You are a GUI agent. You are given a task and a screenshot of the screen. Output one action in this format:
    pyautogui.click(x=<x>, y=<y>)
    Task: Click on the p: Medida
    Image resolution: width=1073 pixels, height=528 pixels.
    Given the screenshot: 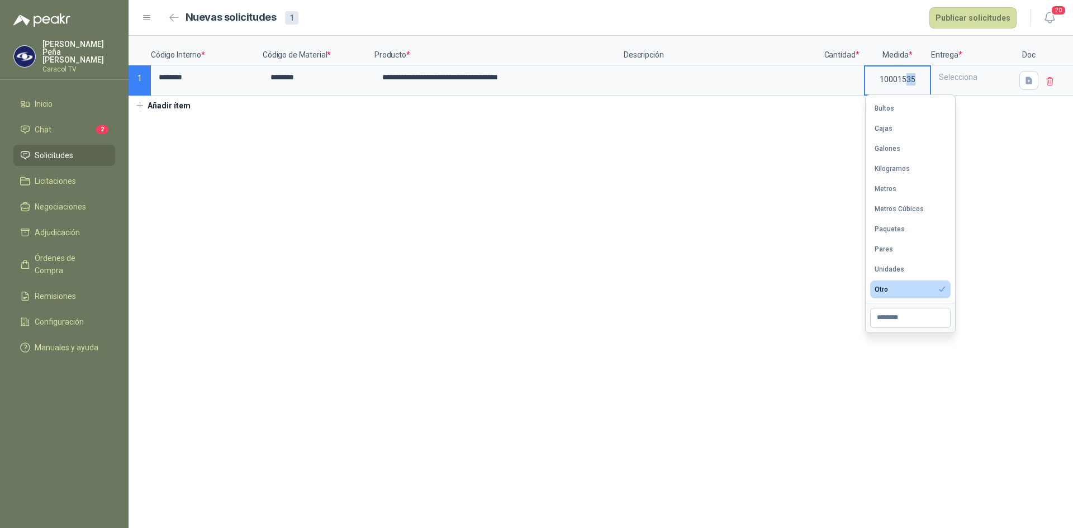 What is the action you would take?
    pyautogui.click(x=898, y=50)
    